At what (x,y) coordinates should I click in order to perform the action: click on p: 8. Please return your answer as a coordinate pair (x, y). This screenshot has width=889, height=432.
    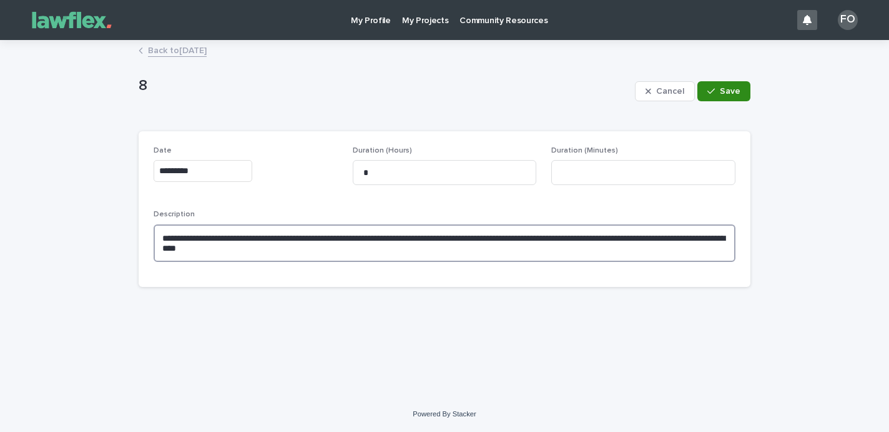
    Looking at the image, I should click on (384, 86).